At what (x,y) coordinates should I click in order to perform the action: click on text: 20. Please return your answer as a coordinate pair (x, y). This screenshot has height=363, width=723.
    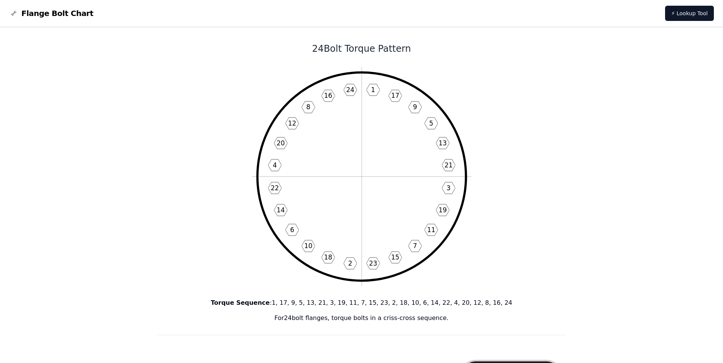
    Looking at the image, I should click on (280, 143).